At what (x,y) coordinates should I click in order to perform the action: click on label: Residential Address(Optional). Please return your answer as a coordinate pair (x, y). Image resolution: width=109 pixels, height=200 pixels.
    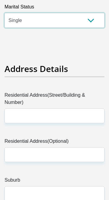
    Looking at the image, I should click on (54, 143).